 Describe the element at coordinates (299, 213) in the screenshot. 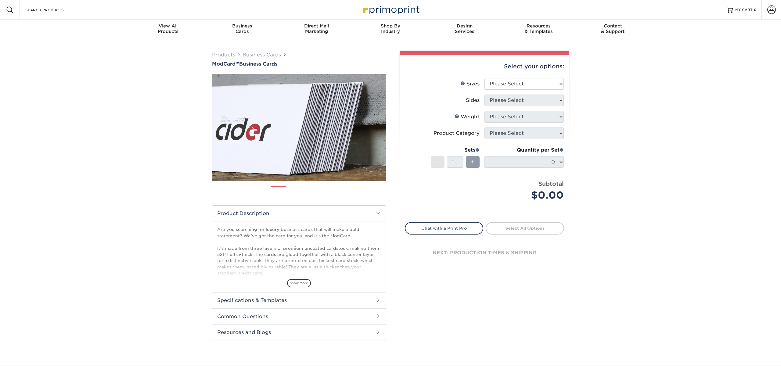

I see `h2: Product Description` at that location.